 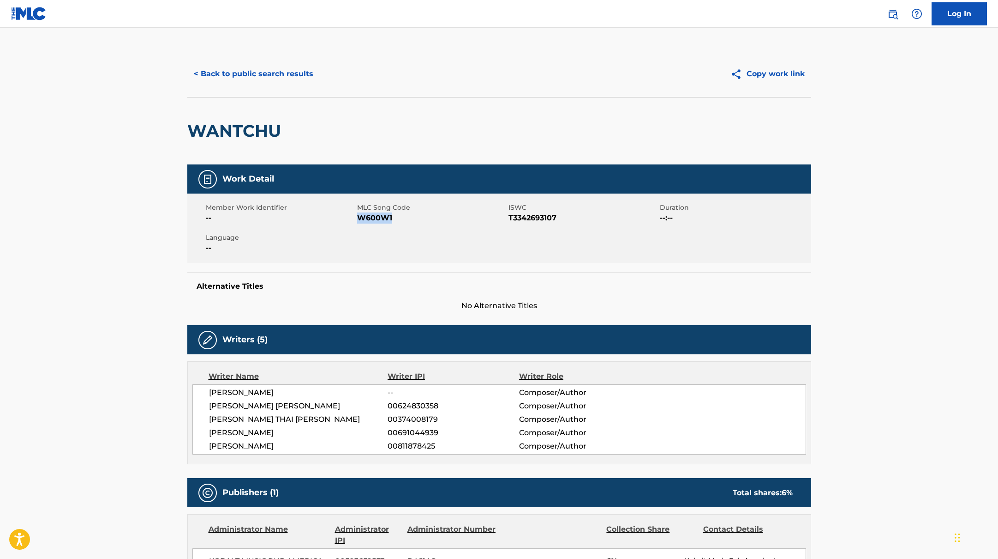 What do you see at coordinates (583, 218) in the screenshot?
I see `span: T3342693107` at bounding box center [583, 218].